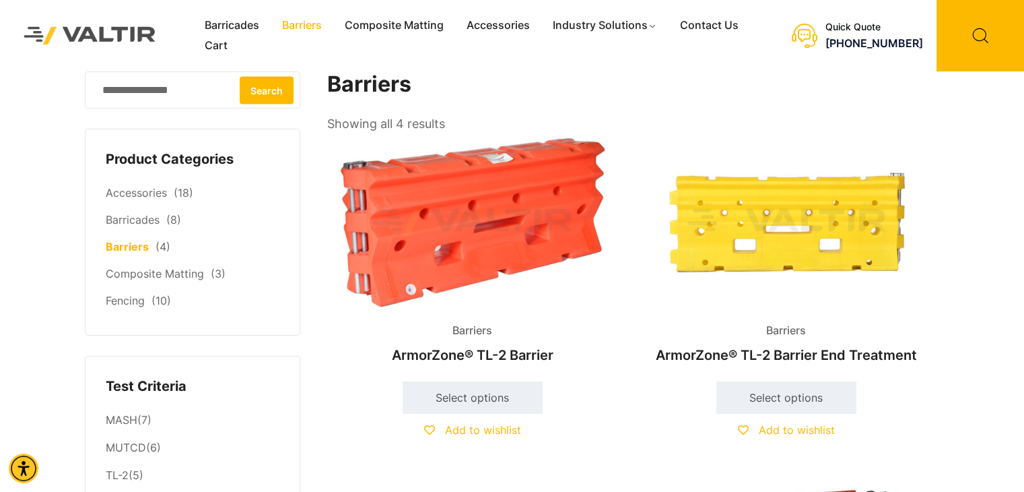 This screenshot has width=1024, height=492. What do you see at coordinates (473, 355) in the screenshot?
I see `h2: ArmorZone® TL-2 Barrier` at bounding box center [473, 355].